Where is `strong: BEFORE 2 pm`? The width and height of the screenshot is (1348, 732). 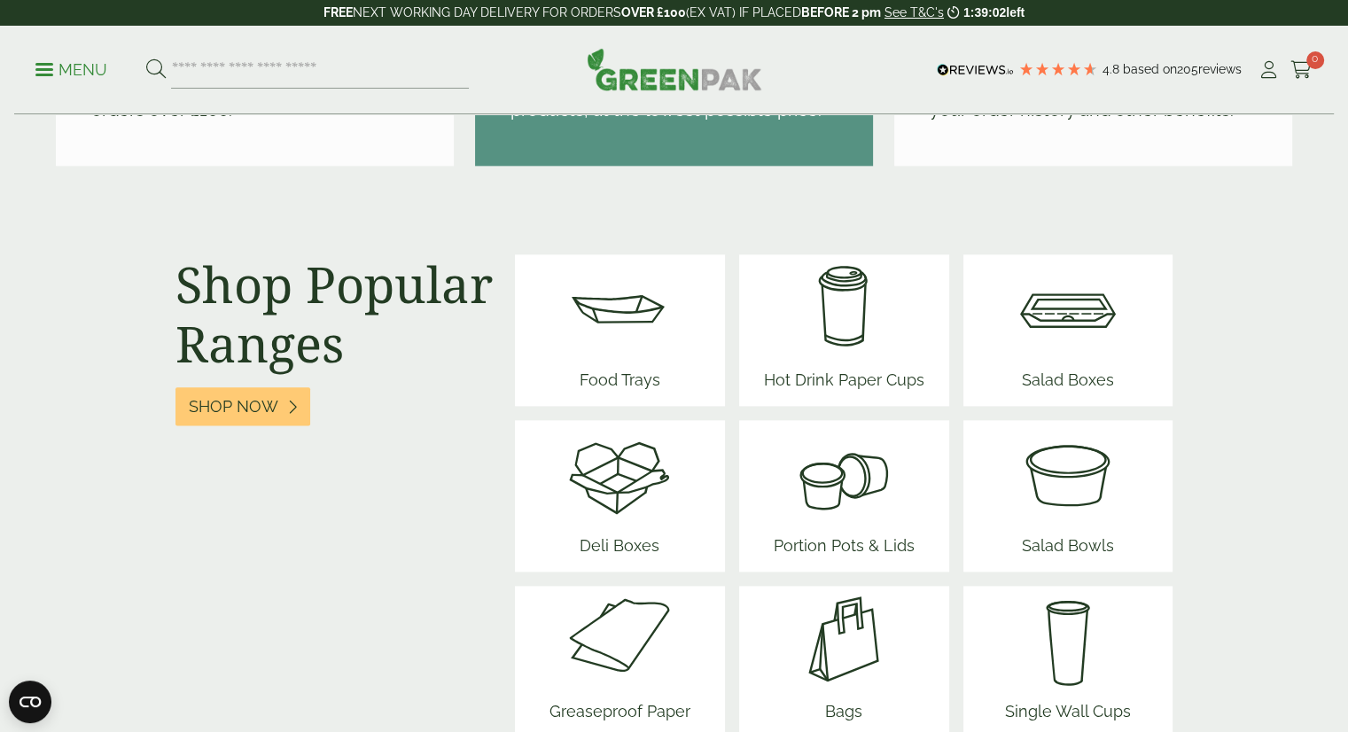
strong: BEFORE 2 pm is located at coordinates (841, 12).